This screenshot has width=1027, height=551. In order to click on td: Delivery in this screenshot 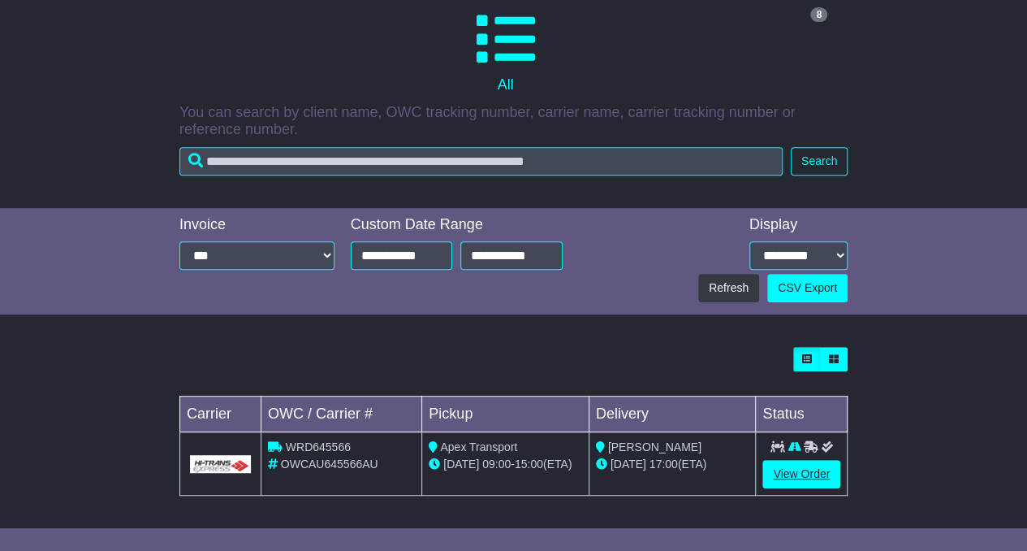, I will do `click(673, 414)`.